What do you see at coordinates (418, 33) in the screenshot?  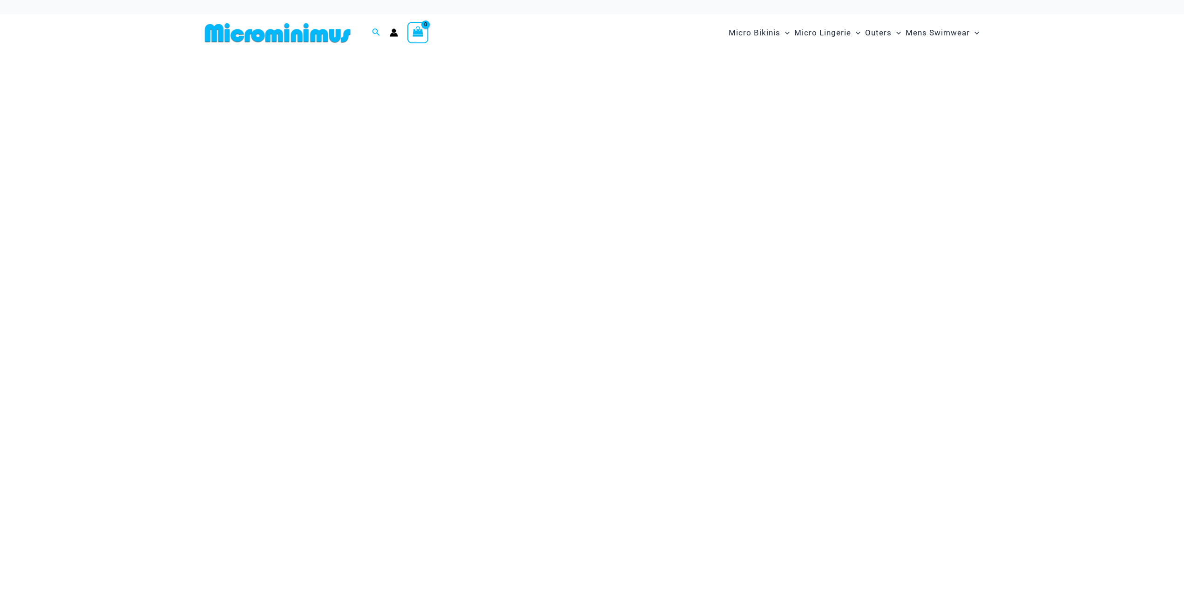 I see `a: View Shopping Cart, empty` at bounding box center [418, 33].